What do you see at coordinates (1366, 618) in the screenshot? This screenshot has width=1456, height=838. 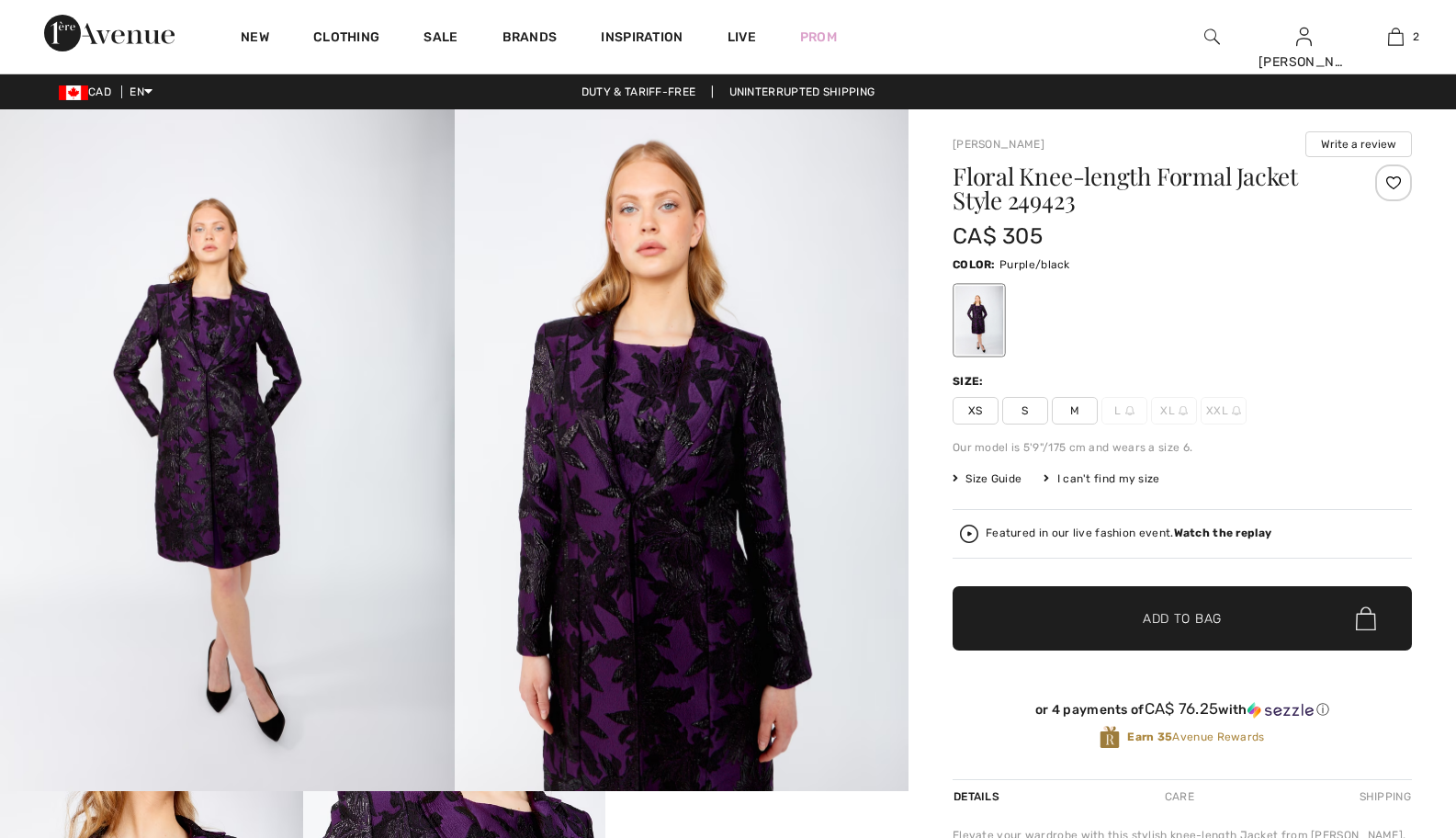 I see `img: Bag.svg` at bounding box center [1366, 618].